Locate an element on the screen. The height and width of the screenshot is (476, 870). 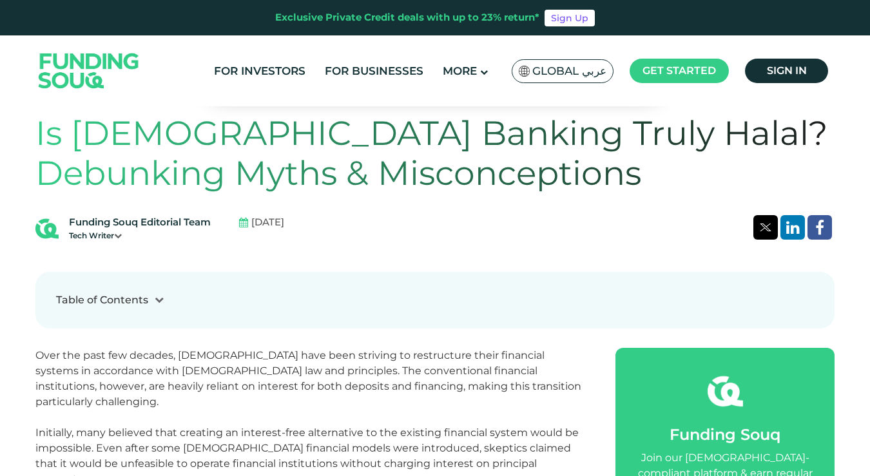
img: SA Flag is located at coordinates (525, 71).